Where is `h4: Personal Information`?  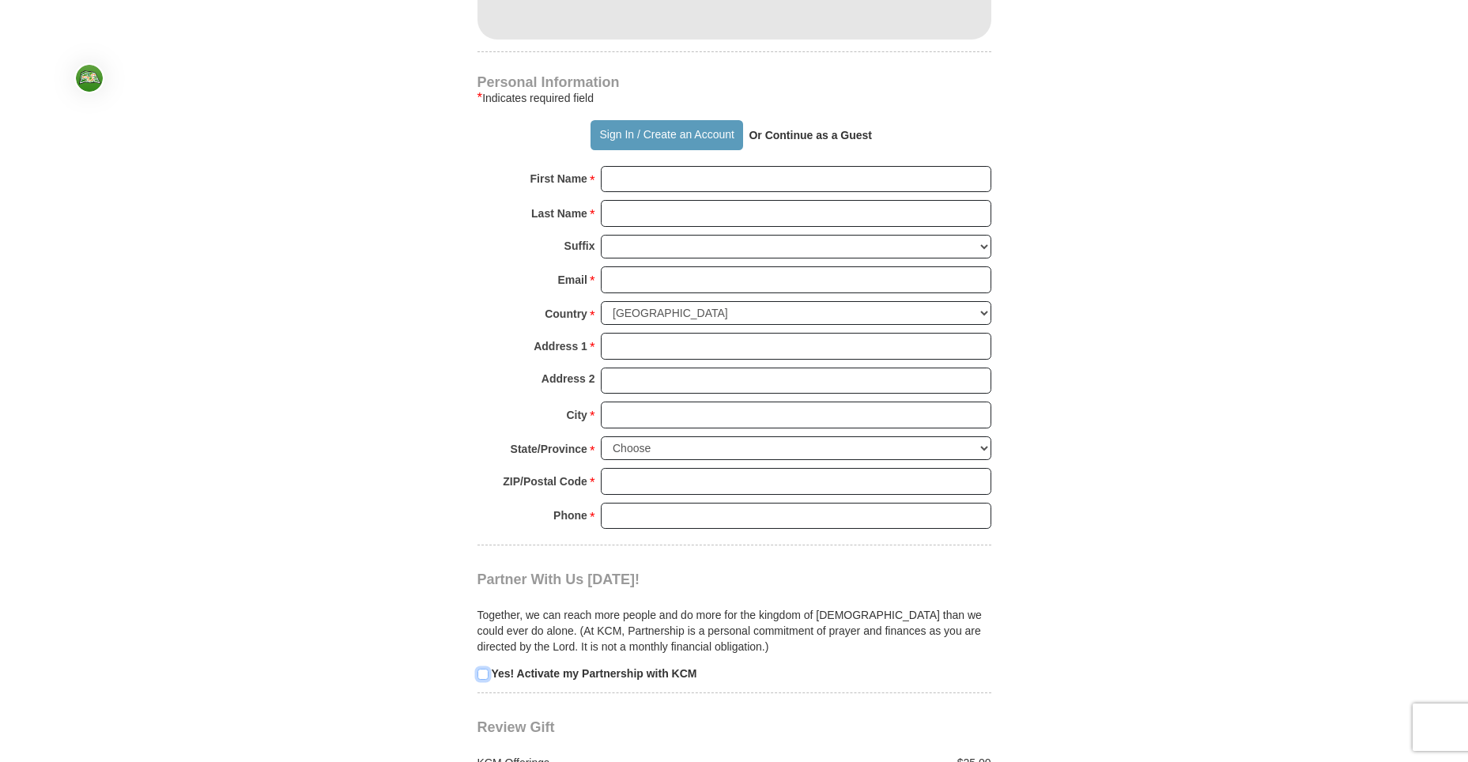
h4: Personal Information is located at coordinates (734, 82).